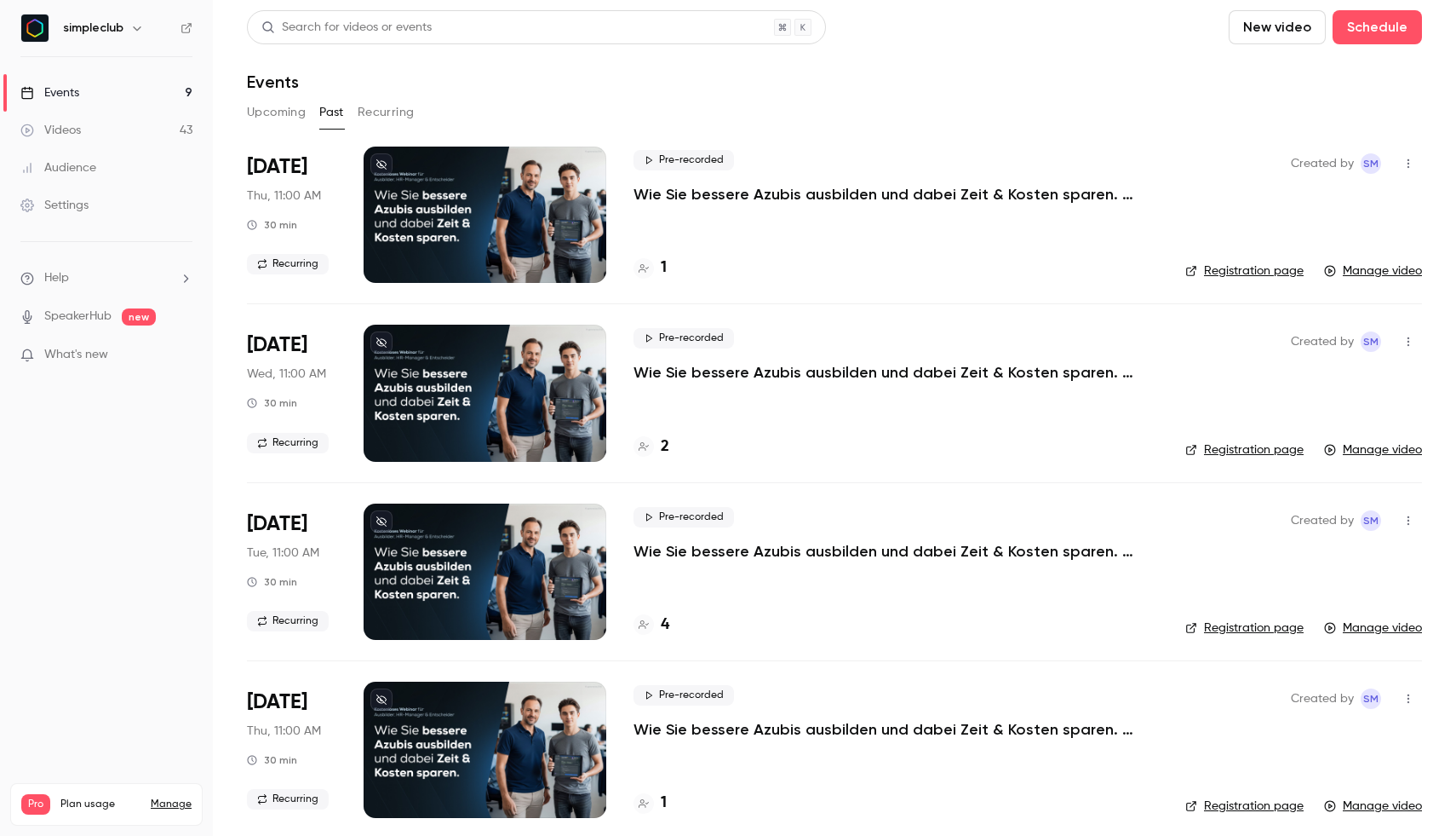 This screenshot has width=1456, height=836. I want to click on span: Tue, 11:00 AM, so click(283, 553).